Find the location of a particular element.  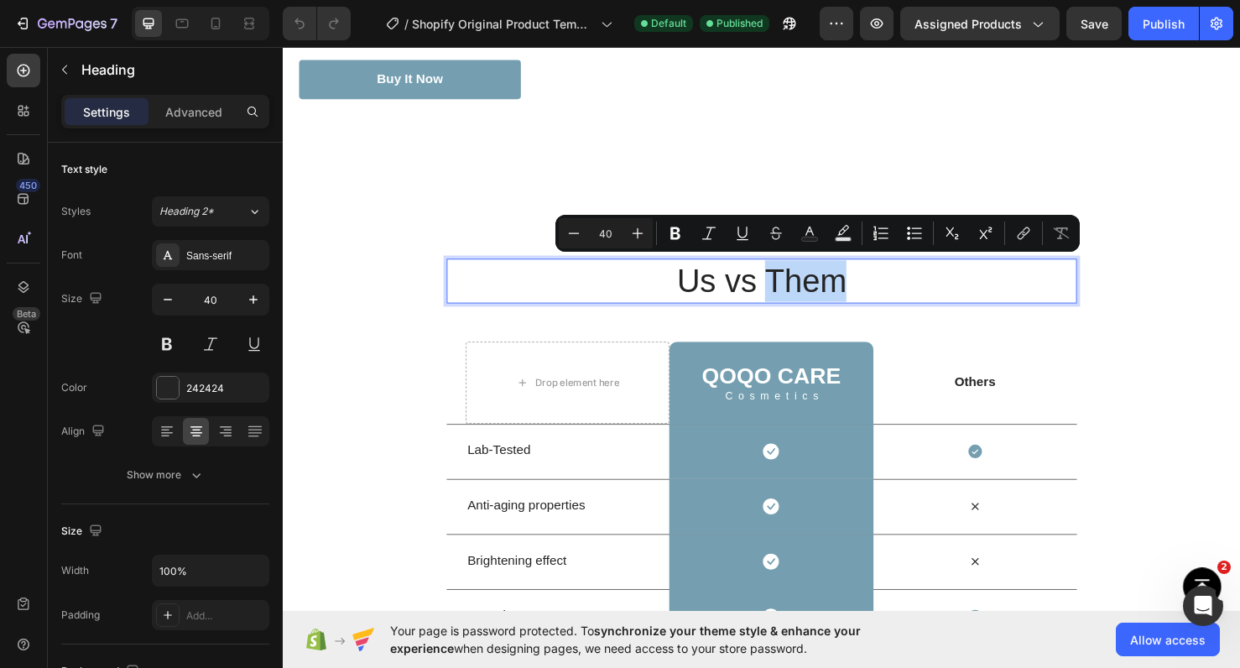

div: Width is located at coordinates (75, 571).